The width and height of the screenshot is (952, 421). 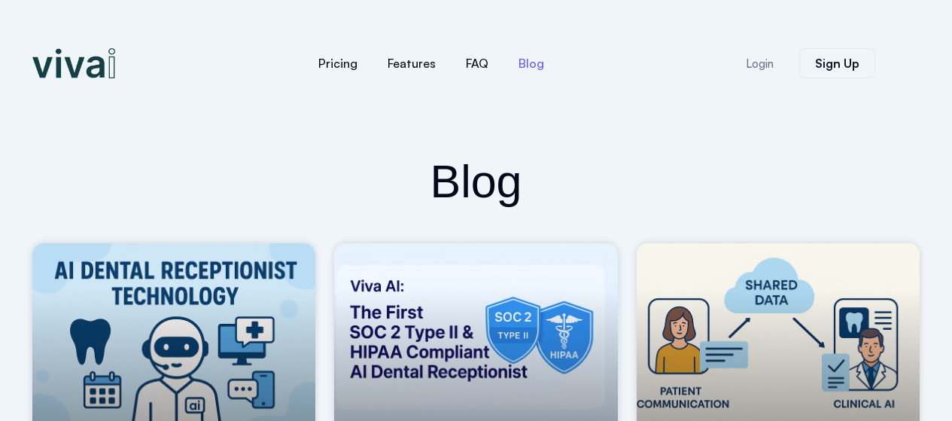 What do you see at coordinates (760, 63) in the screenshot?
I see `a: Login` at bounding box center [760, 63].